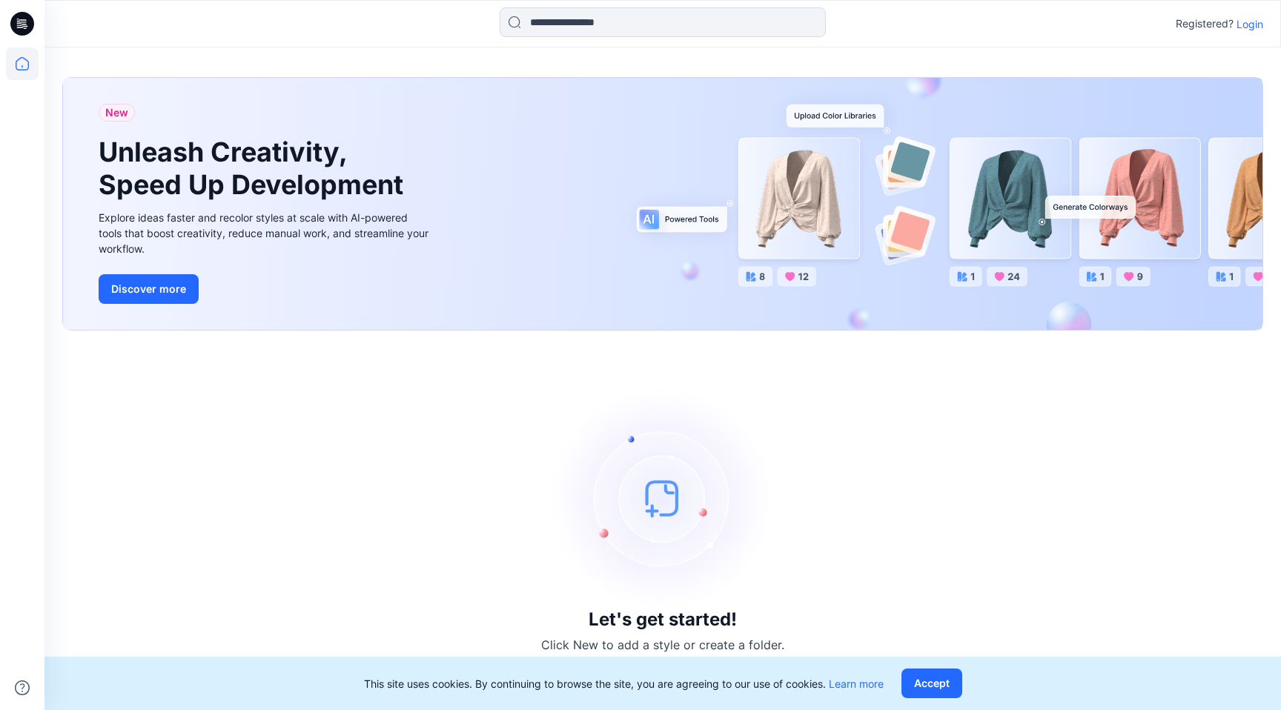 The width and height of the screenshot is (1281, 710). What do you see at coordinates (856, 683) in the screenshot?
I see `a: Learn more` at bounding box center [856, 683].